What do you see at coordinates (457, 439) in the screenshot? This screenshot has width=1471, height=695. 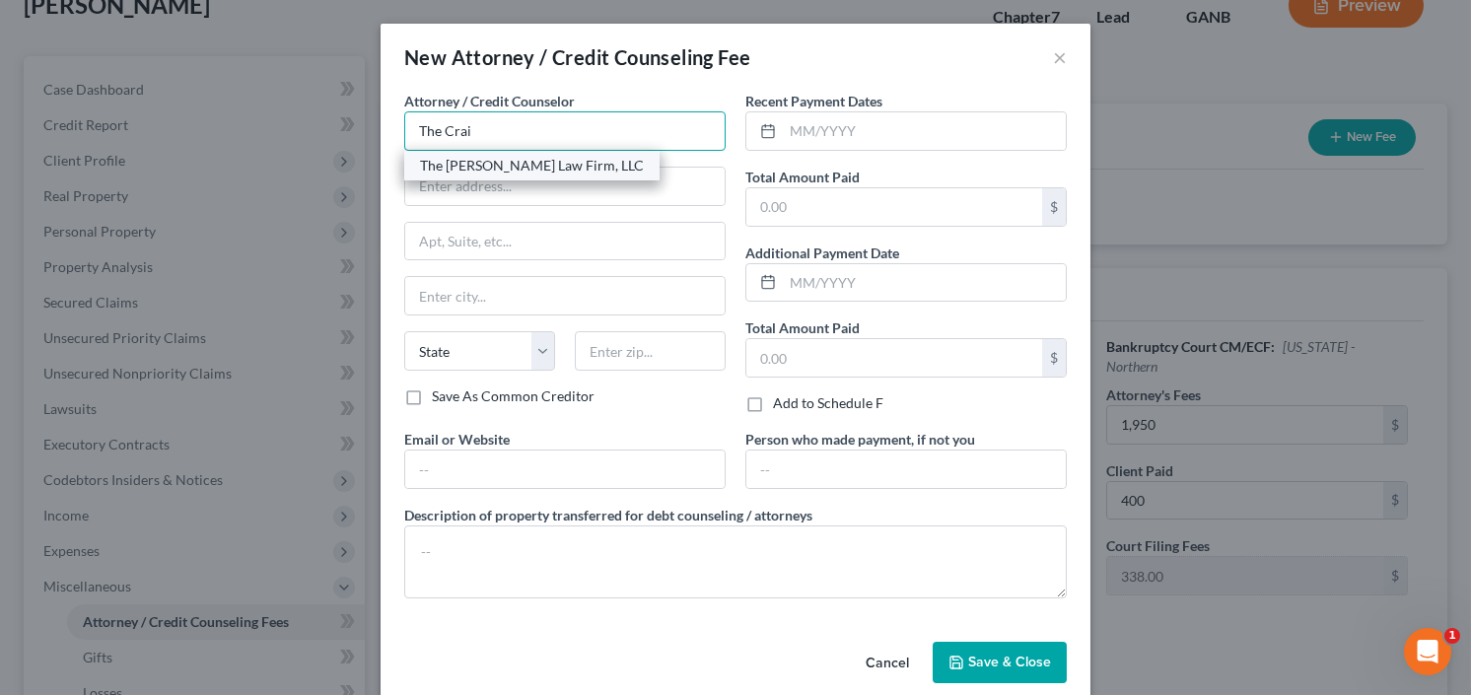 I see `label: Email or Website` at bounding box center [457, 439].